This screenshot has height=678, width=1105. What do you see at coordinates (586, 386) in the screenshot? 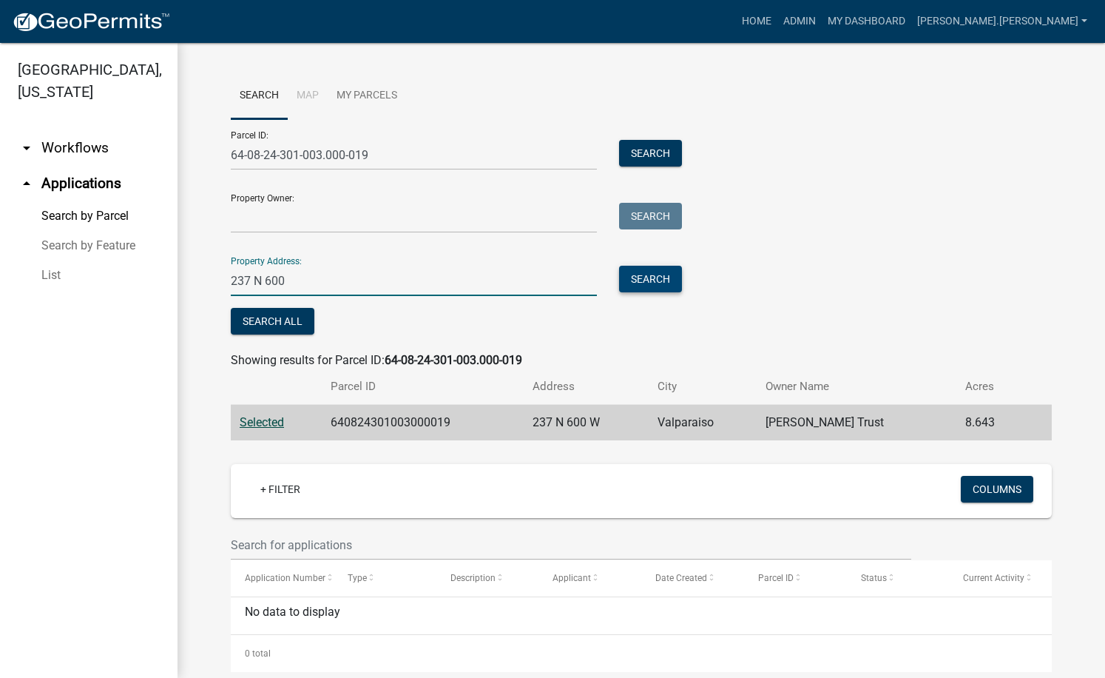
I see `th: Address` at bounding box center [586, 386].